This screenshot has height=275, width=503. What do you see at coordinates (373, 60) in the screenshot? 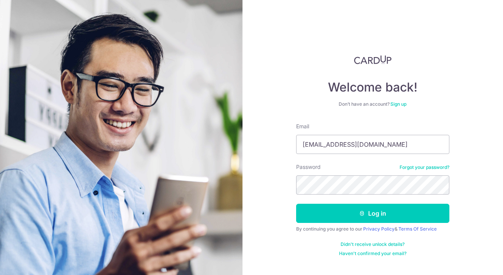
I see `img: CardUp Logo` at bounding box center [373, 60].